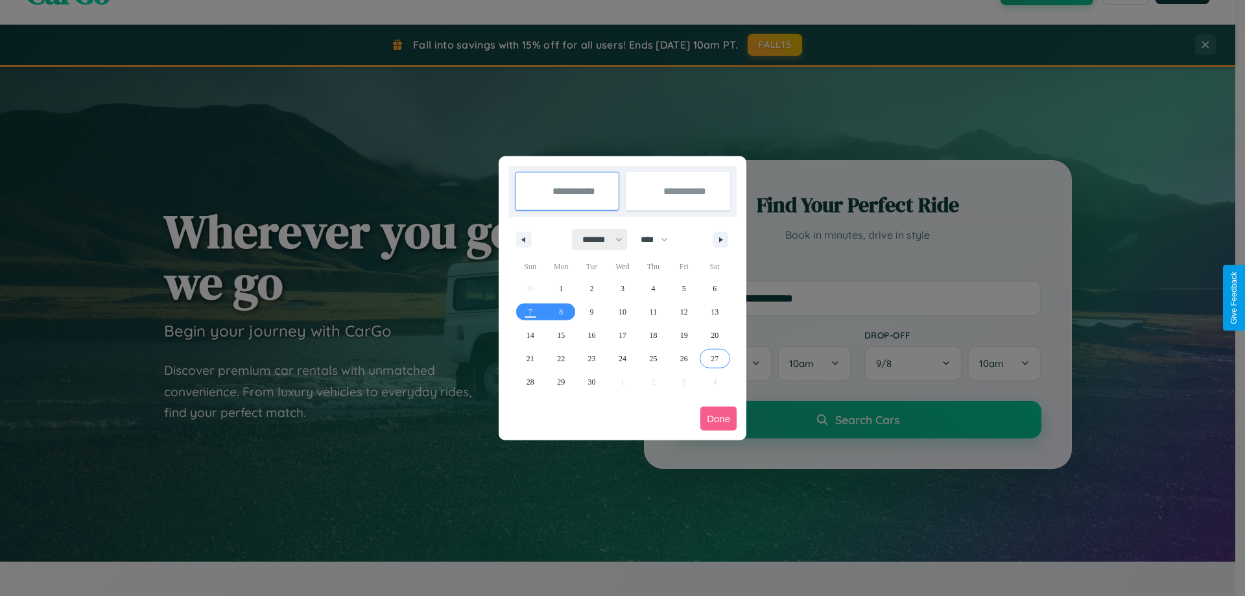  Describe the element at coordinates (530, 335) in the screenshot. I see `button: 14` at that location.